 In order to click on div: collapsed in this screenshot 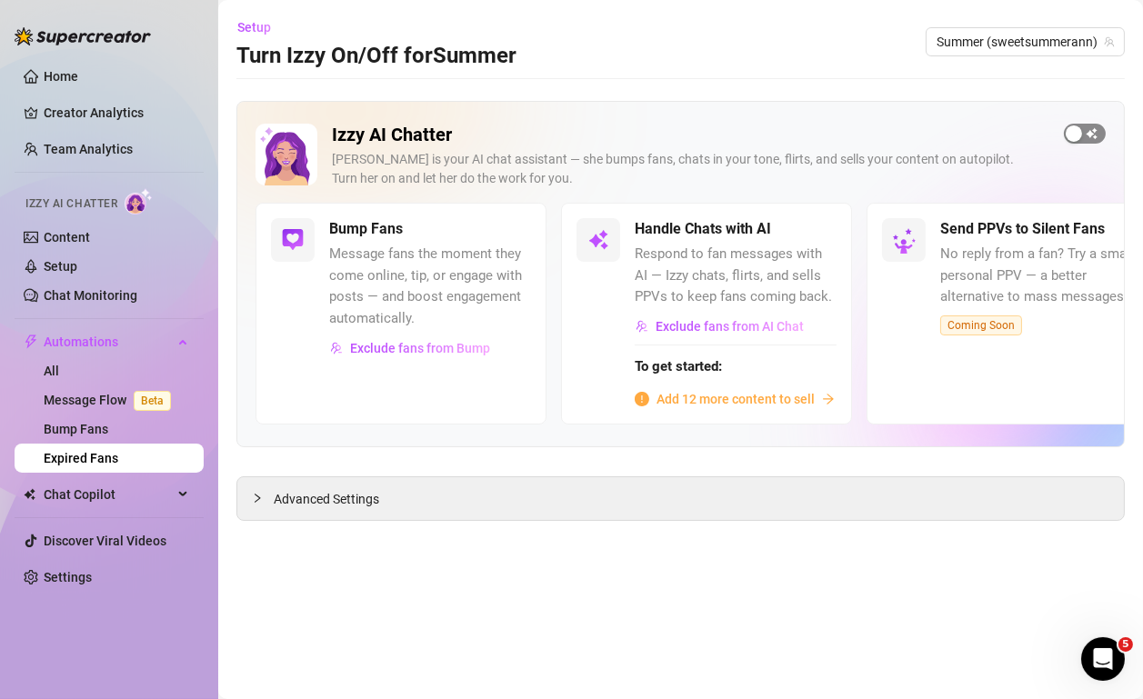, I will do `click(263, 498)`.